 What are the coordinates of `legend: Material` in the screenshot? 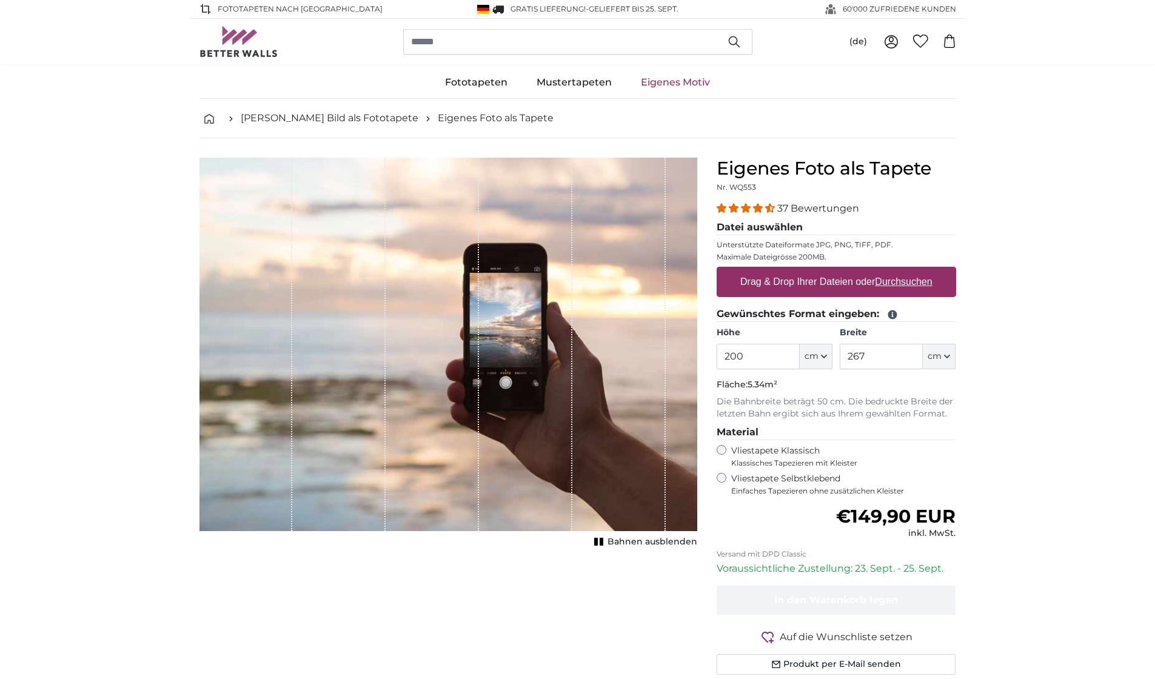 It's located at (836, 432).